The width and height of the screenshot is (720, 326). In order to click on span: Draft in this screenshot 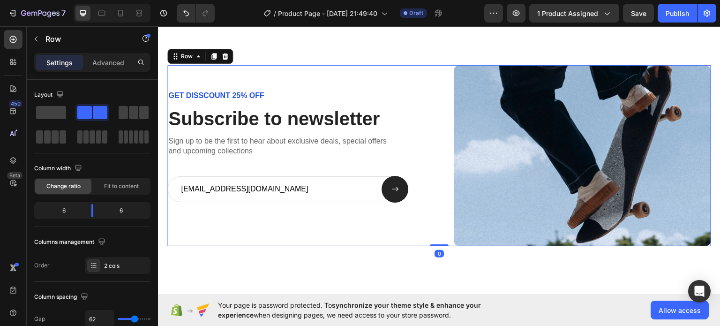, I will do `click(416, 13)`.